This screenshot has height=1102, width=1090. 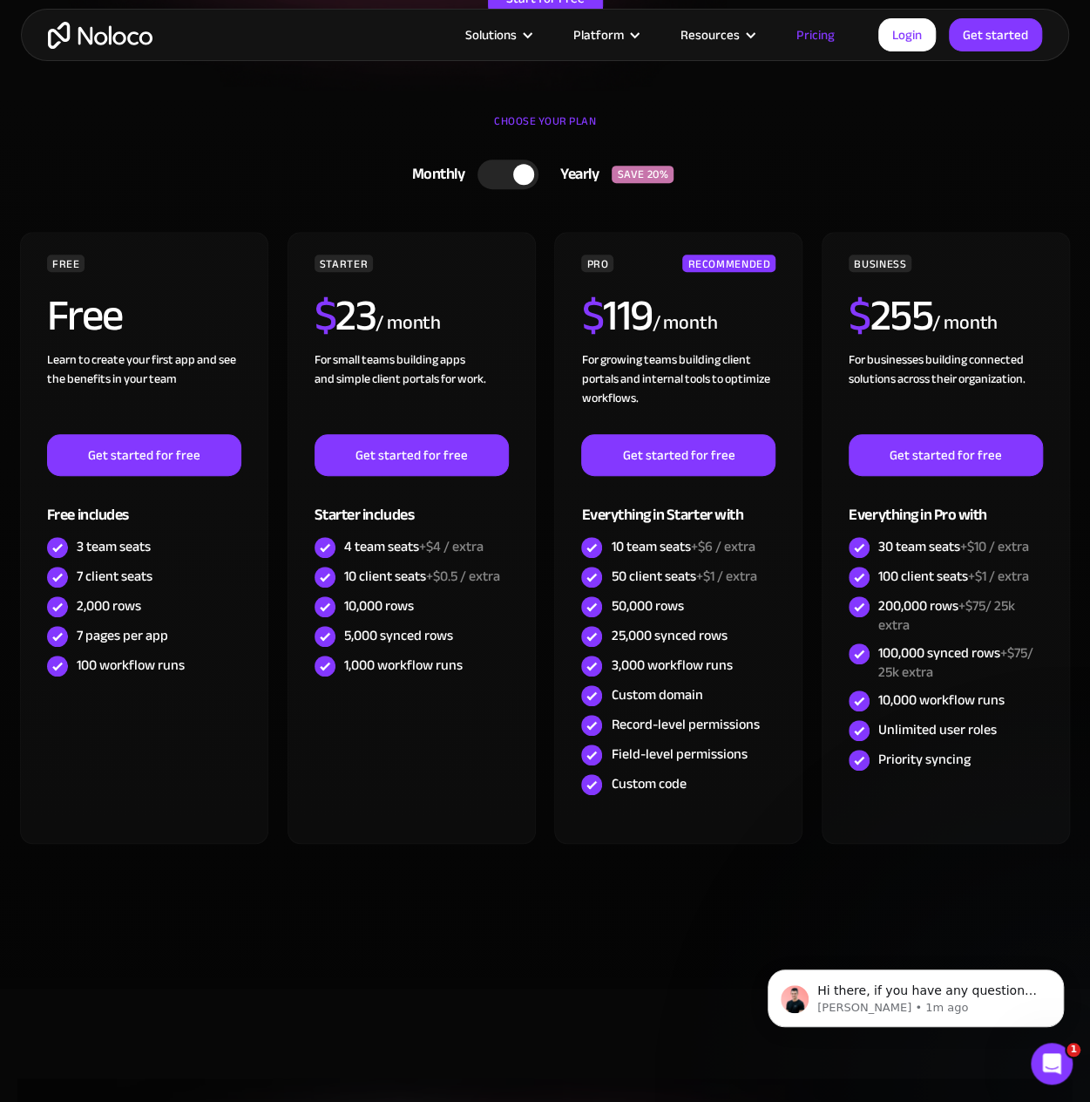 What do you see at coordinates (575, 174) in the screenshot?
I see `div: Yearly` at bounding box center [575, 174].